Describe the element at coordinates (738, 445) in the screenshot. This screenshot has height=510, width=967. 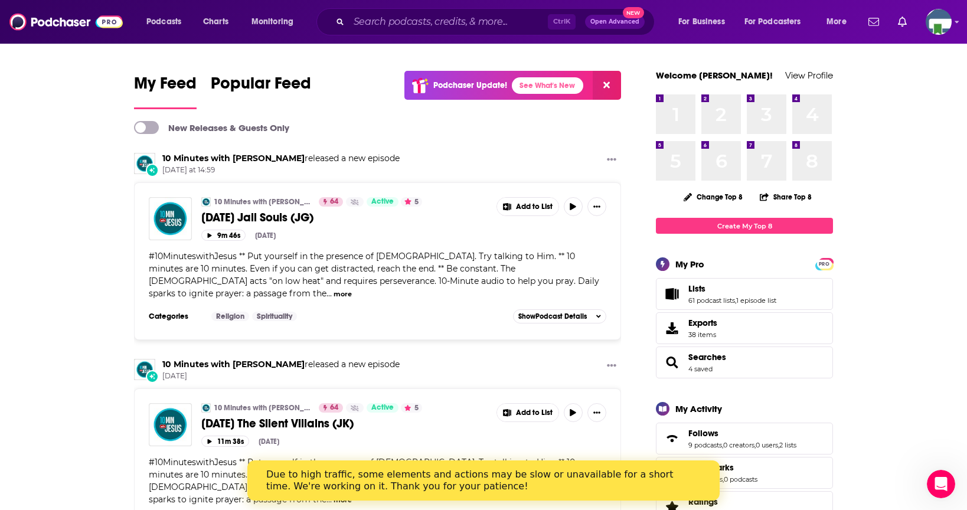
I see `a: 0 creators` at that location.